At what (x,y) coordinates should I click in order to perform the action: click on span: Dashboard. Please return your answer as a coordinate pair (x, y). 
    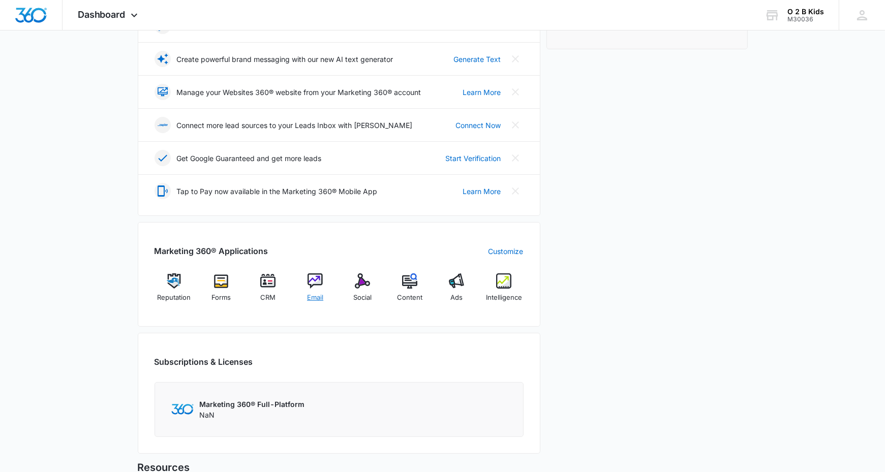
    Looking at the image, I should click on (102, 14).